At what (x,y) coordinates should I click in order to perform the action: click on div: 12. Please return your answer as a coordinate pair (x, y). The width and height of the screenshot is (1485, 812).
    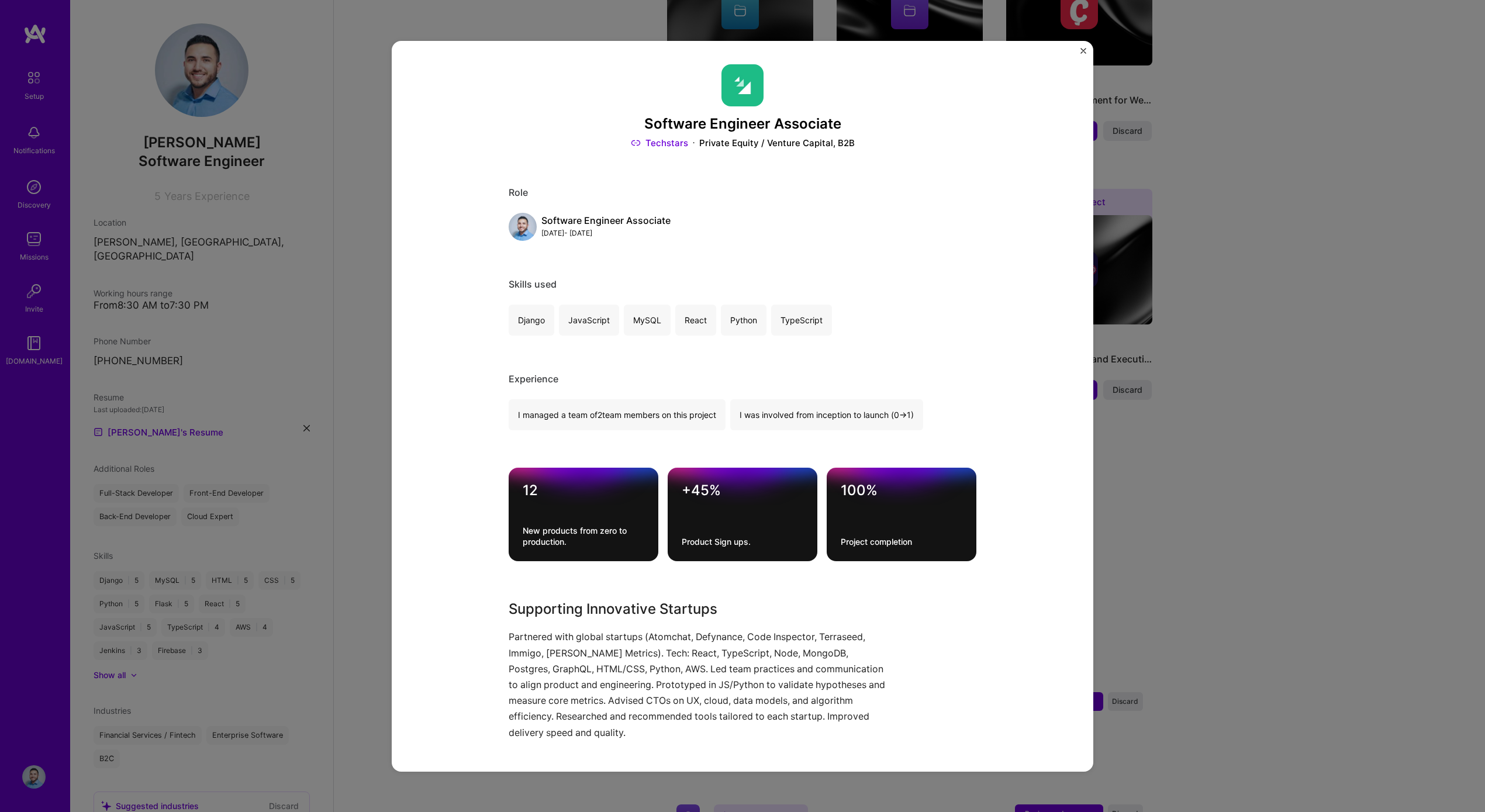
    Looking at the image, I should click on (584, 491).